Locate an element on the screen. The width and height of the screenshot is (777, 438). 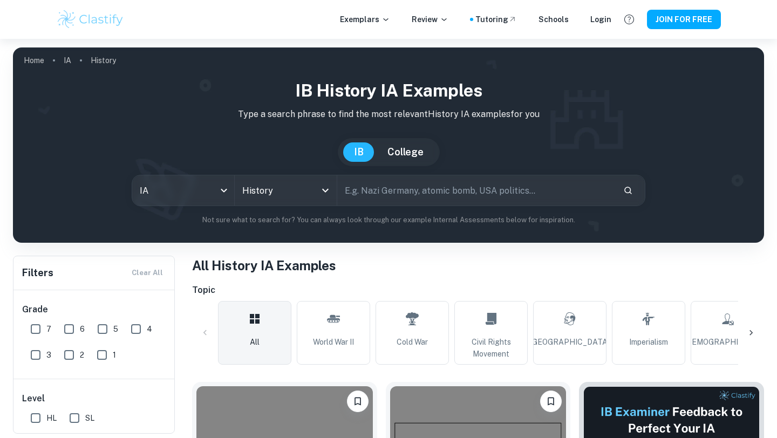
img: profile cover is located at coordinates (389, 145).